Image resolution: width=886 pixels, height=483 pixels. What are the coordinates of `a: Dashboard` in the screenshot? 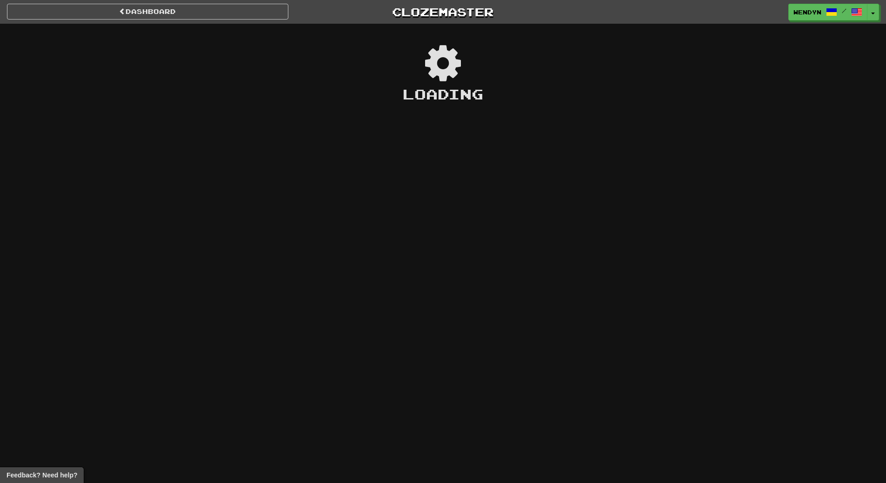 It's located at (147, 12).